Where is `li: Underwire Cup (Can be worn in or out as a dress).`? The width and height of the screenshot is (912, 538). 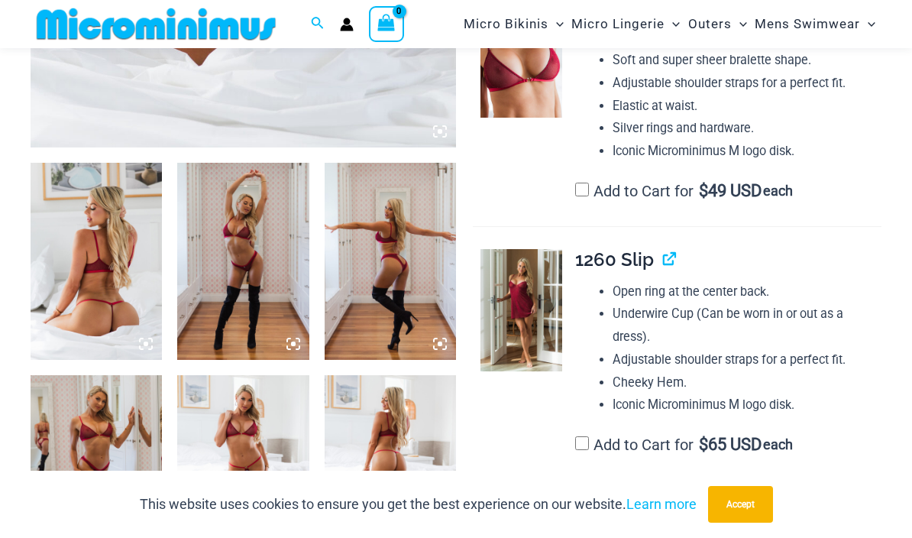
li: Underwire Cup (Can be worn in or out as a dress). is located at coordinates (747, 325).